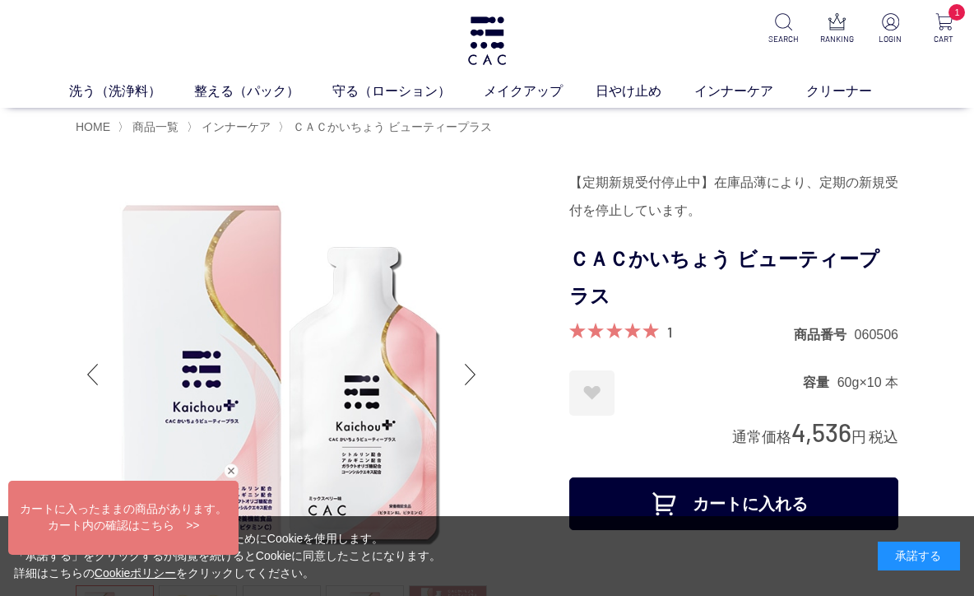  What do you see at coordinates (487, 40) in the screenshot?
I see `img: logo` at bounding box center [487, 40].